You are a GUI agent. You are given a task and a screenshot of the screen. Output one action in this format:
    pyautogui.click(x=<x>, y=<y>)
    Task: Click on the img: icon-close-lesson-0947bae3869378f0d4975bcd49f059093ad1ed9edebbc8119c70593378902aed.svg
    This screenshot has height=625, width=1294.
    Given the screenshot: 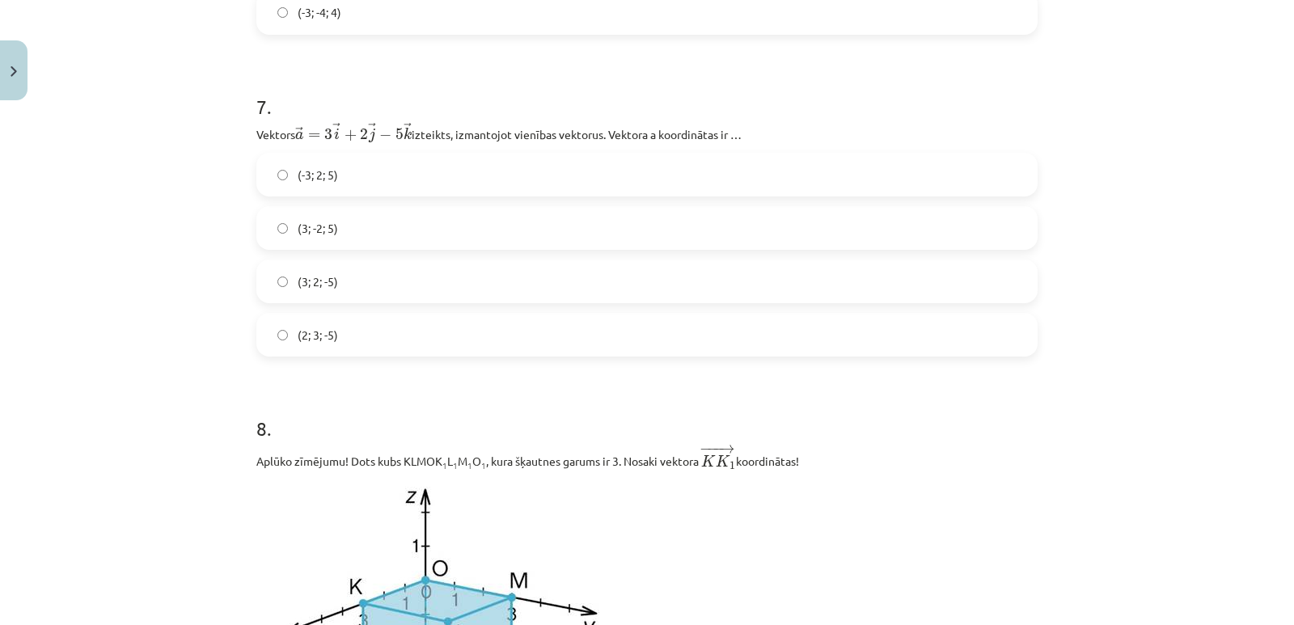 What is the action you would take?
    pyautogui.click(x=14, y=71)
    